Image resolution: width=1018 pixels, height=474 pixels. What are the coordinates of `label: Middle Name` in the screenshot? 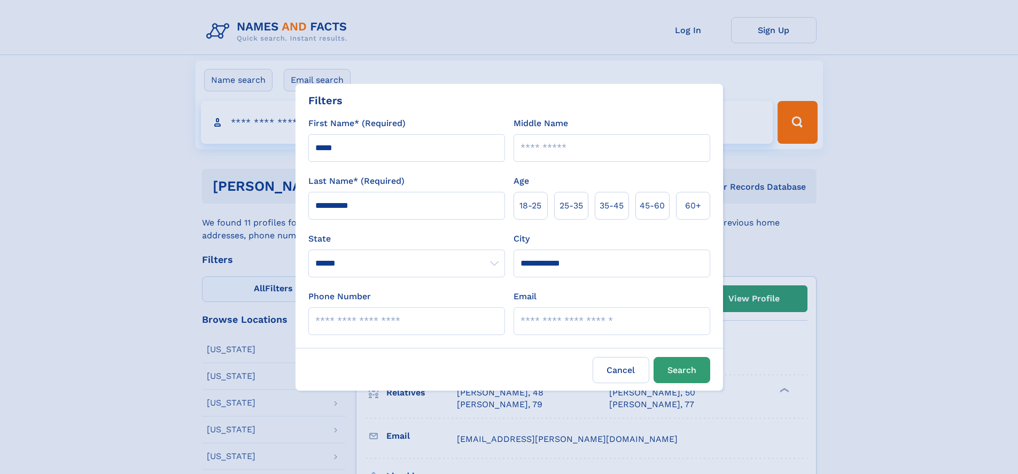 It's located at (541, 124).